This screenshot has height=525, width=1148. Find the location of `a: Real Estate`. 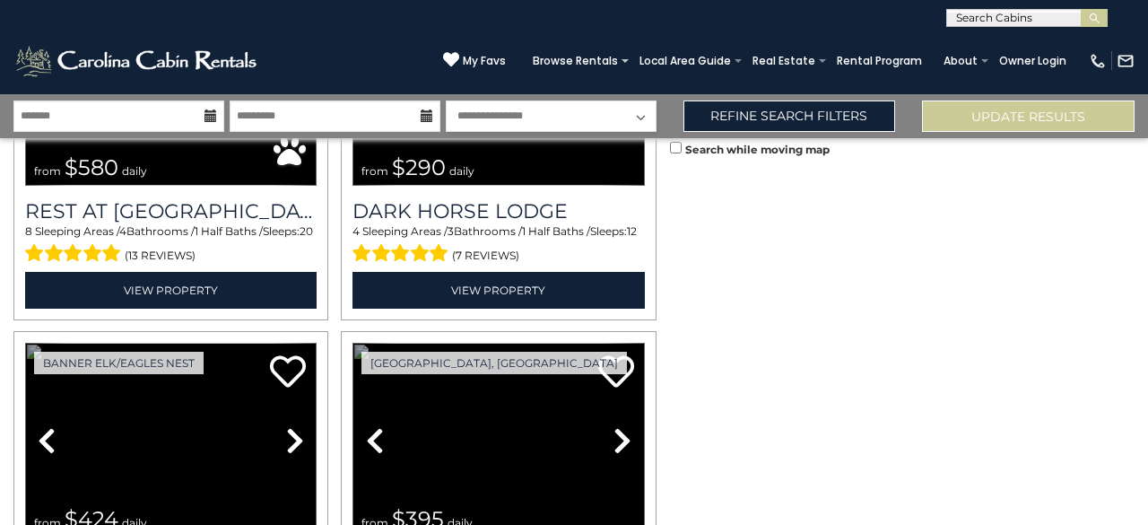

a: Real Estate is located at coordinates (784, 61).